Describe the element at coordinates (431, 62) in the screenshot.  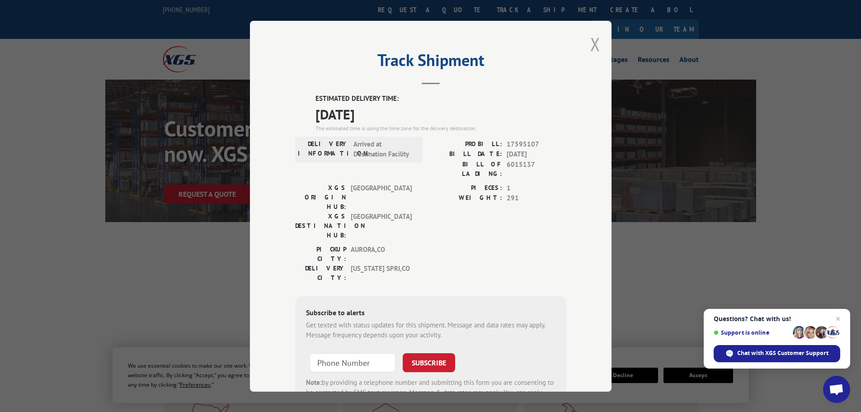
I see `h2: Track Shipment` at that location.